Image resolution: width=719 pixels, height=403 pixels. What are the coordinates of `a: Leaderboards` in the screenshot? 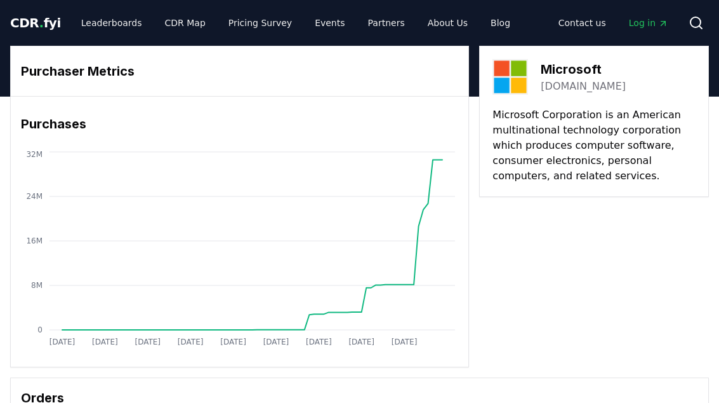 It's located at (112, 23).